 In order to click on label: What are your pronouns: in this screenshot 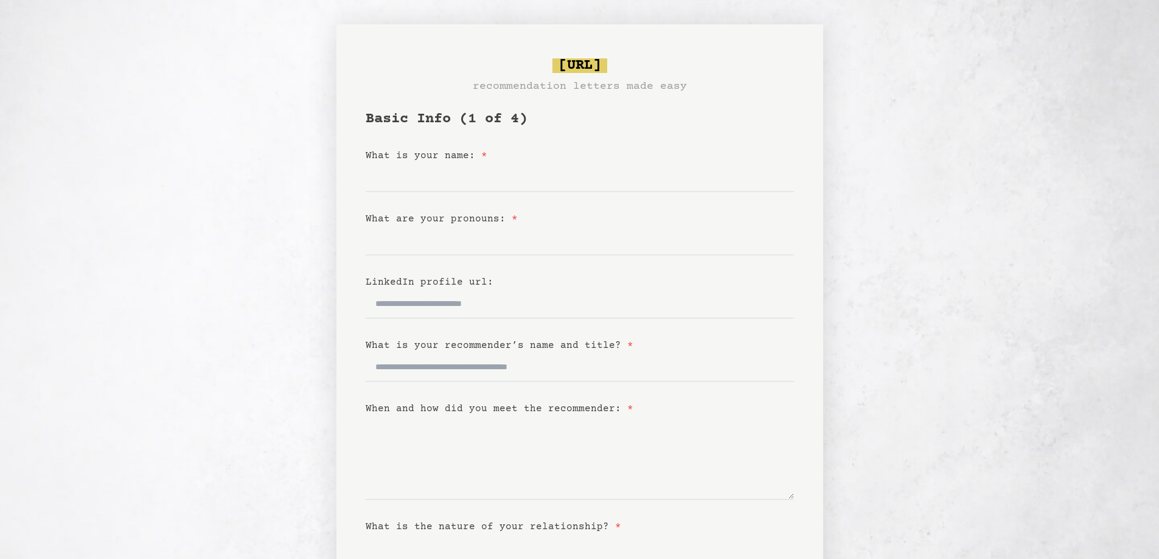, I will do `click(442, 219)`.